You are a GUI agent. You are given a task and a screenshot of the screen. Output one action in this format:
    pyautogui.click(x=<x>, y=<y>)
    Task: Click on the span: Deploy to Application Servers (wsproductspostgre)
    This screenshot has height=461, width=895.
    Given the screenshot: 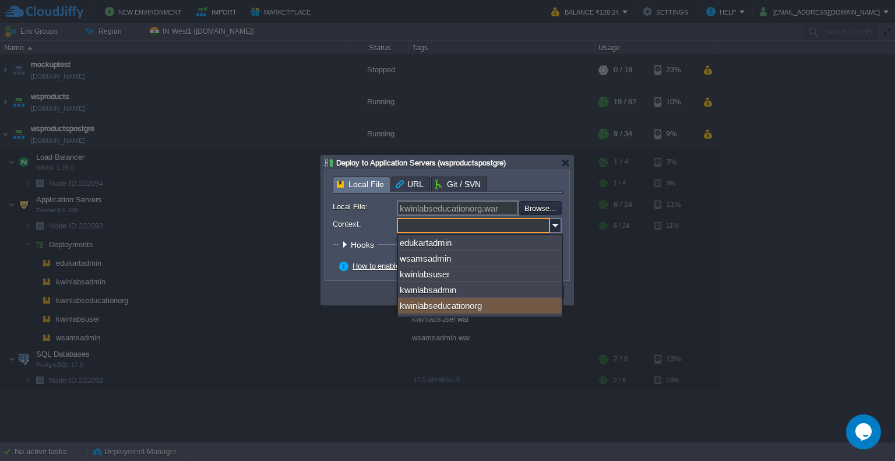 What is the action you would take?
    pyautogui.click(x=421, y=163)
    